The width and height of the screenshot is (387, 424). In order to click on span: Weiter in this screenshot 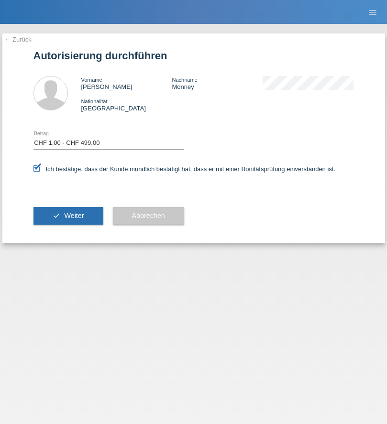, I will do `click(74, 216)`.